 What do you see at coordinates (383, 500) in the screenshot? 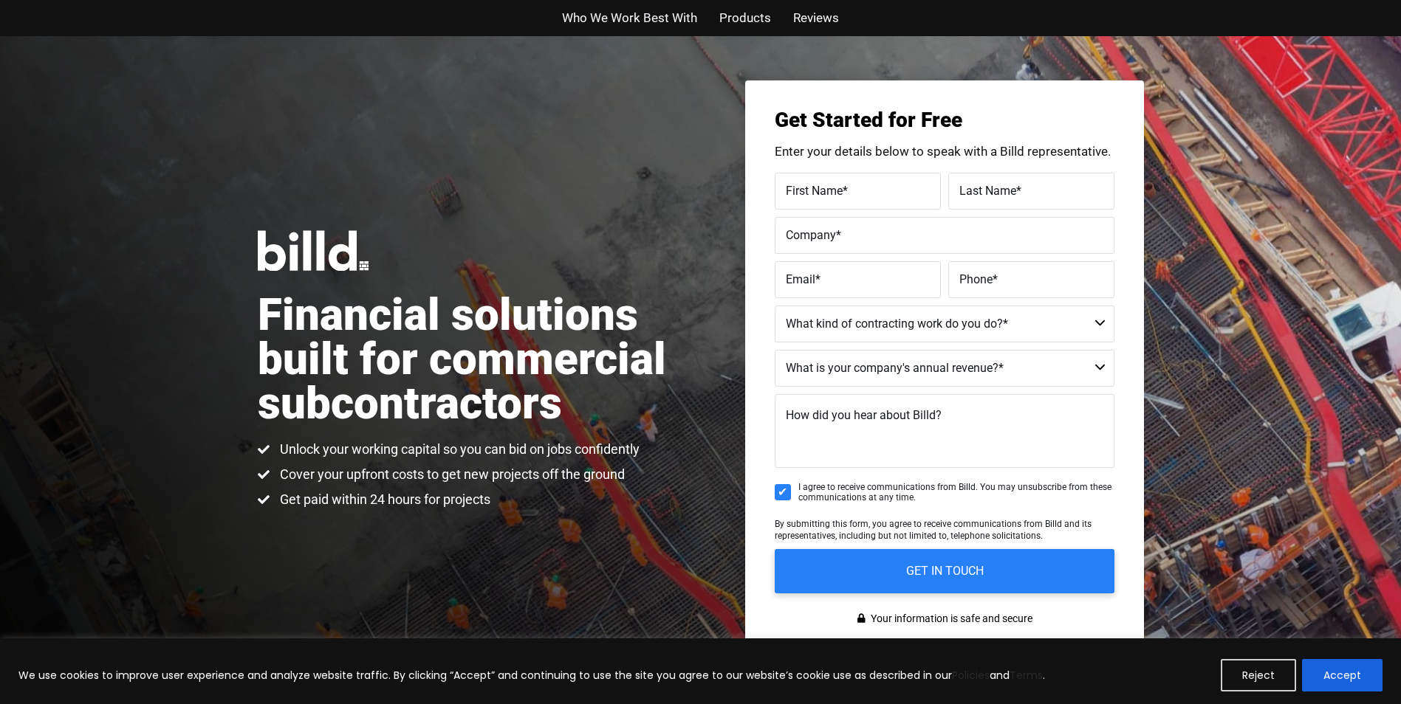
I see `span: Get paid within 24 hours for projects` at bounding box center [383, 500].